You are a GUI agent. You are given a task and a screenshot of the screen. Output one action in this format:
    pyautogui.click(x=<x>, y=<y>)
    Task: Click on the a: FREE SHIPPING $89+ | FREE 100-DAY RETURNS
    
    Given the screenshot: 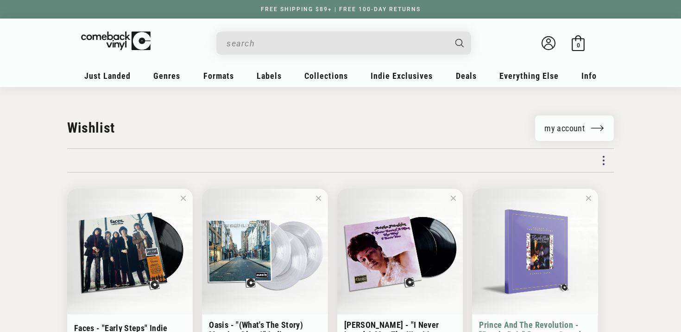 What is the action you would take?
    pyautogui.click(x=340, y=9)
    